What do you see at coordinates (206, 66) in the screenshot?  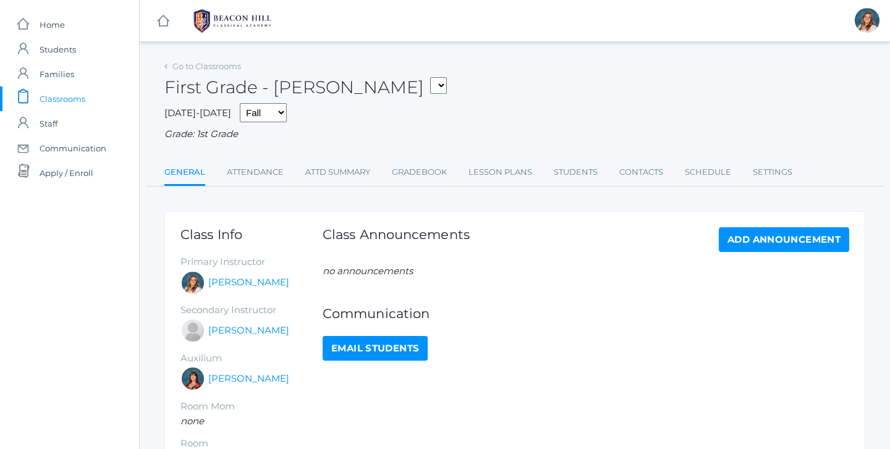 I see `a: Go to Classrooms` at bounding box center [206, 66].